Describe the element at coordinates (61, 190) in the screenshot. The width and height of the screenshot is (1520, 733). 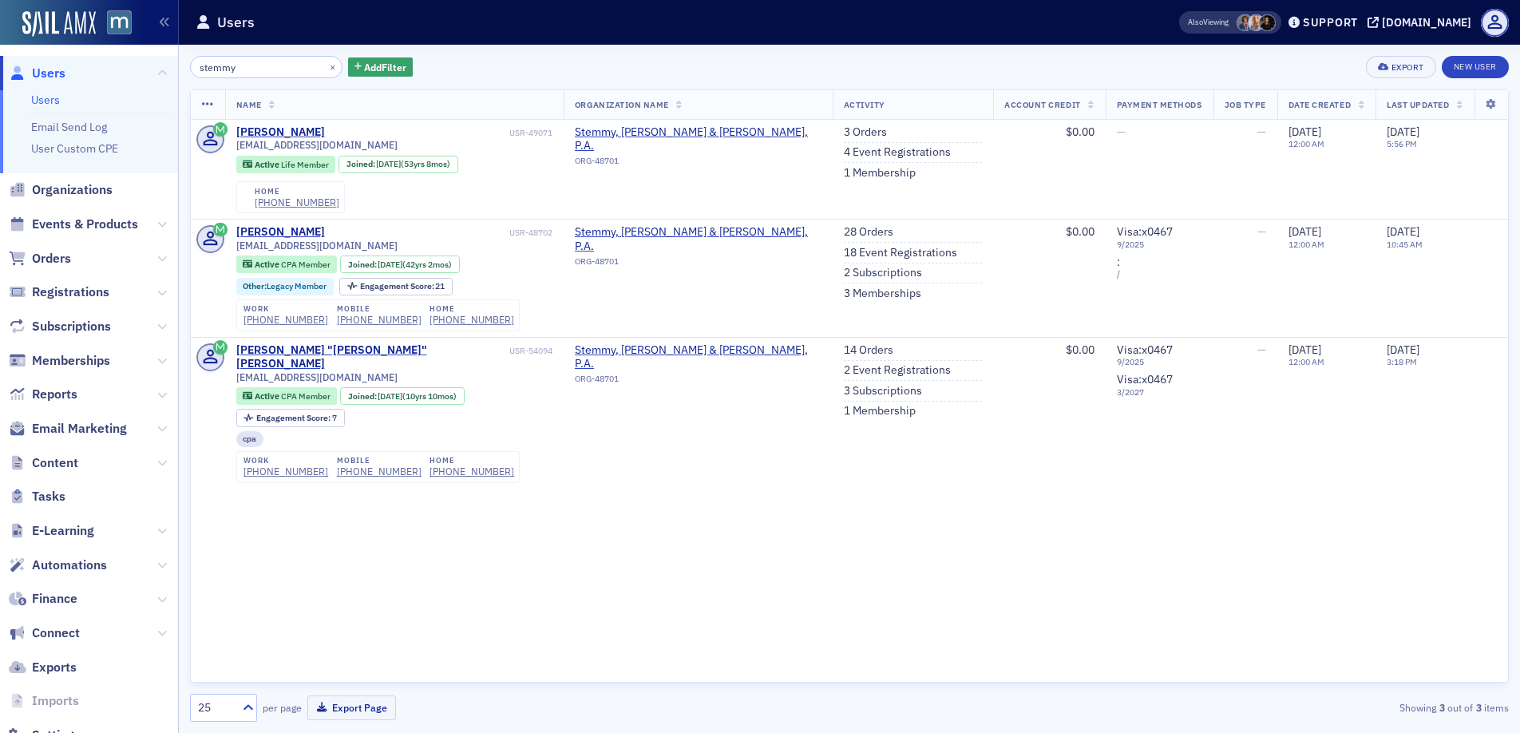
I see `a: Organizations` at that location.